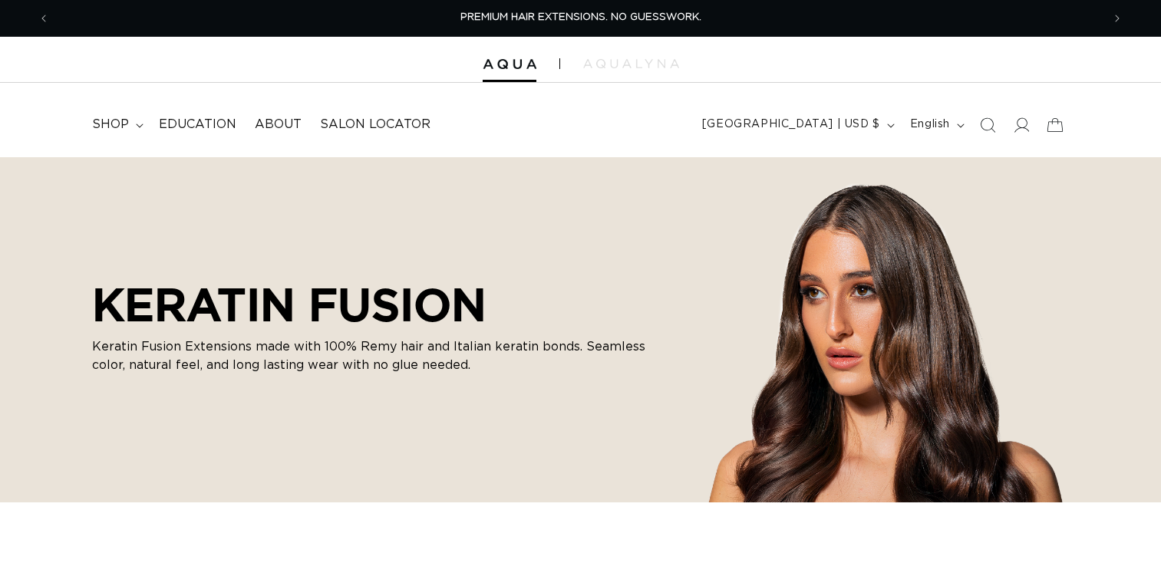 The image size is (1161, 566). What do you see at coordinates (936, 125) in the screenshot?
I see `button: English` at bounding box center [936, 125].